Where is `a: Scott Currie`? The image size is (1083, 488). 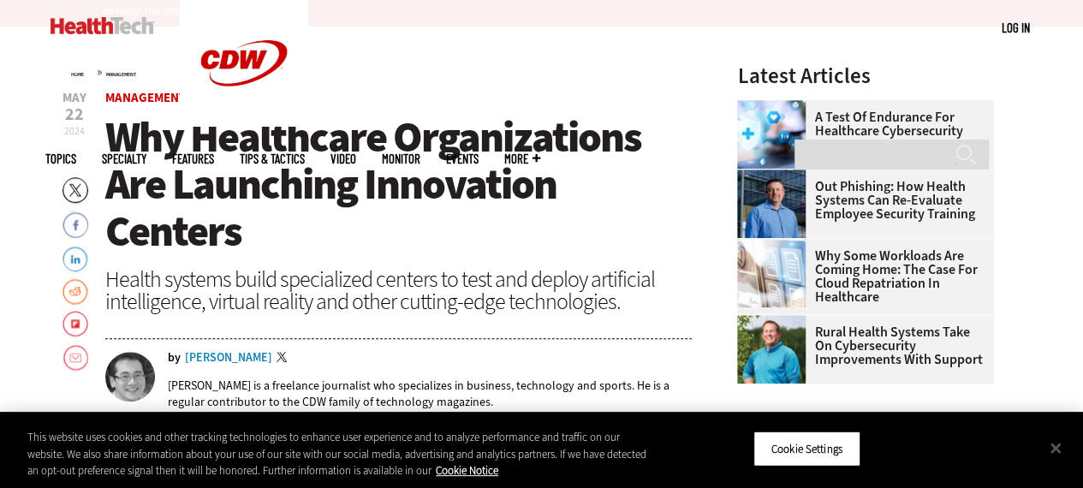
a: Scott Currie is located at coordinates (776, 176).